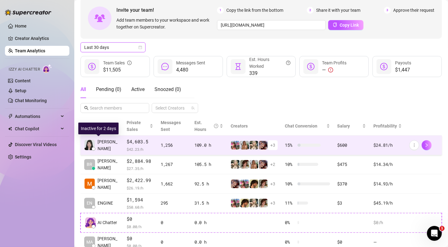 The height and width of the screenshot is (247, 448). Describe the element at coordinates (140, 161) in the screenshot. I see `span: $2,884.98` at that location.